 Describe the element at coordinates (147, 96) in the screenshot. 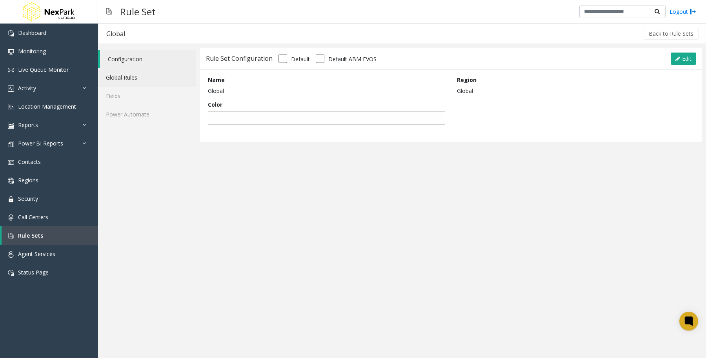

I see `a: Fields` at that location.